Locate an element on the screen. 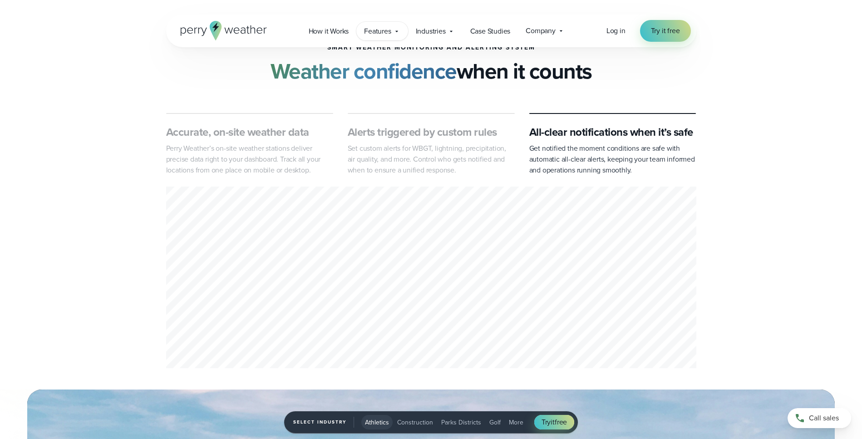 This screenshot has width=862, height=439. button: Construction is located at coordinates (415, 422).